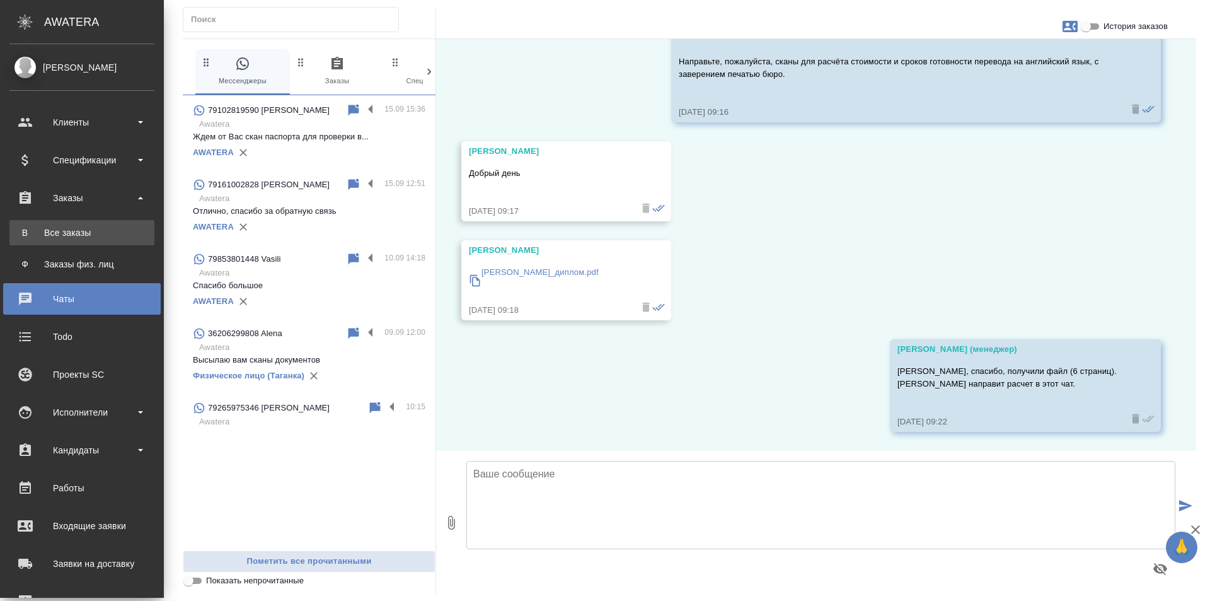 The width and height of the screenshot is (1210, 601). I want to click on div: Все заказы, so click(82, 233).